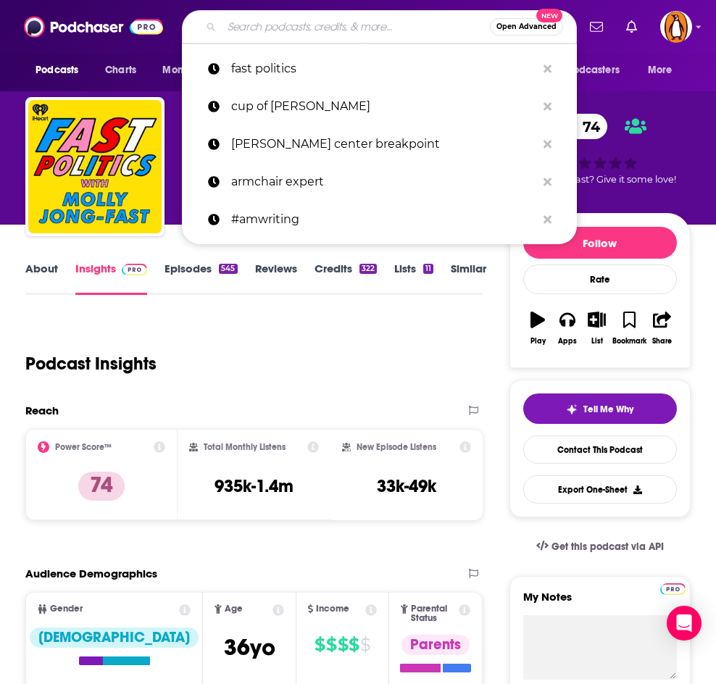  I want to click on img: Podchaser - Follow, Share and Rate Podcasts, so click(94, 27).